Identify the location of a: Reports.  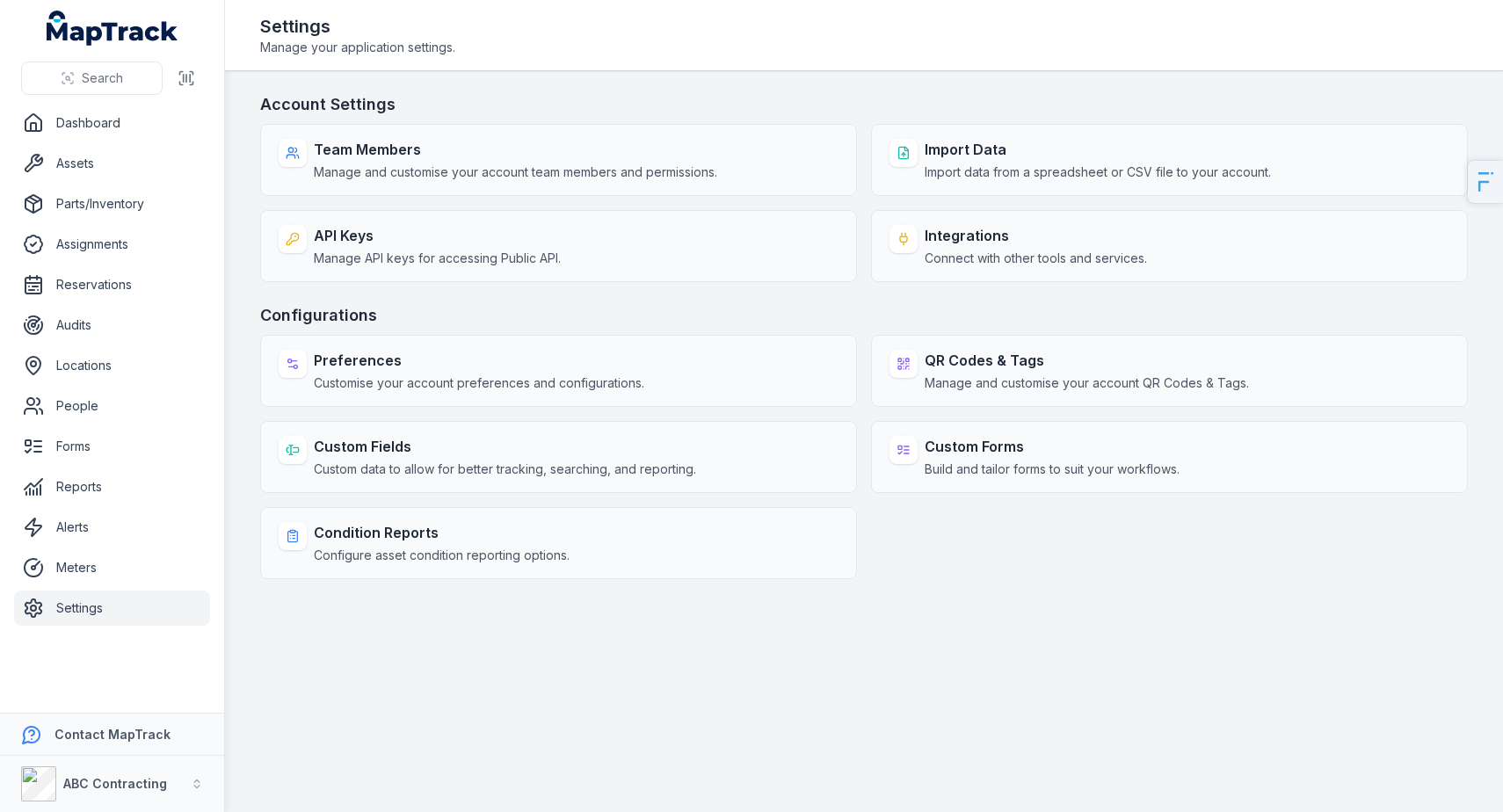
(112, 487).